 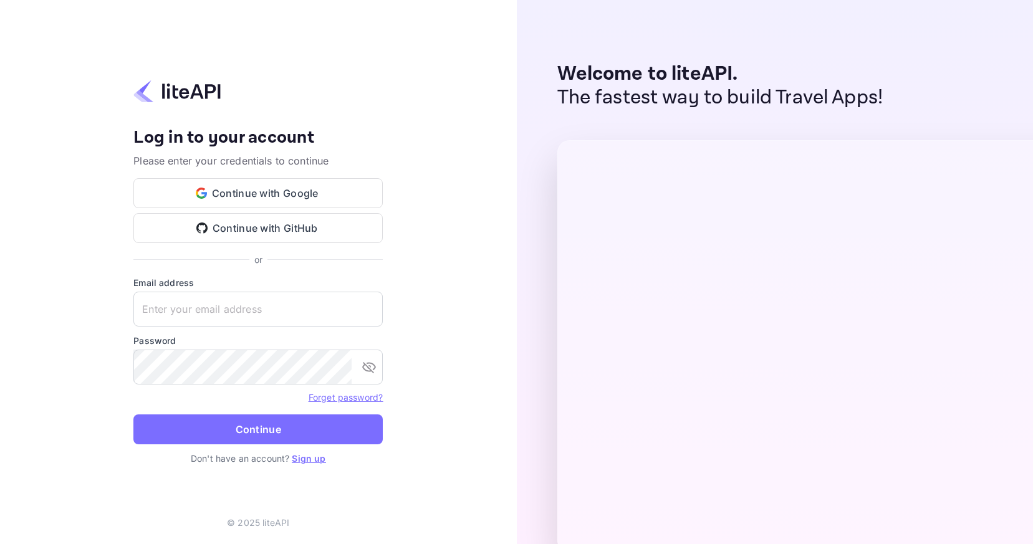 What do you see at coordinates (308, 458) in the screenshot?
I see `a: Sign up` at bounding box center [308, 458].